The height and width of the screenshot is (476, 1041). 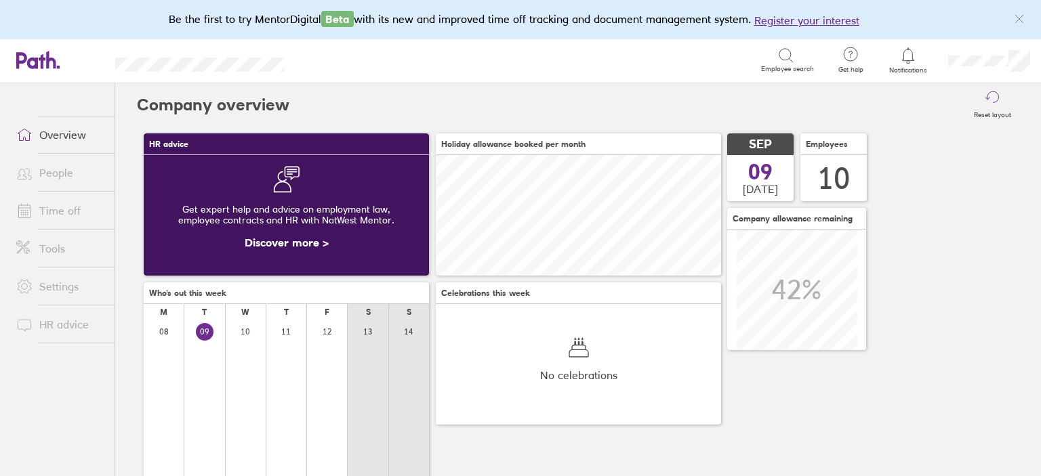 What do you see at coordinates (485, 293) in the screenshot?
I see `span: Celebrations this week` at bounding box center [485, 293].